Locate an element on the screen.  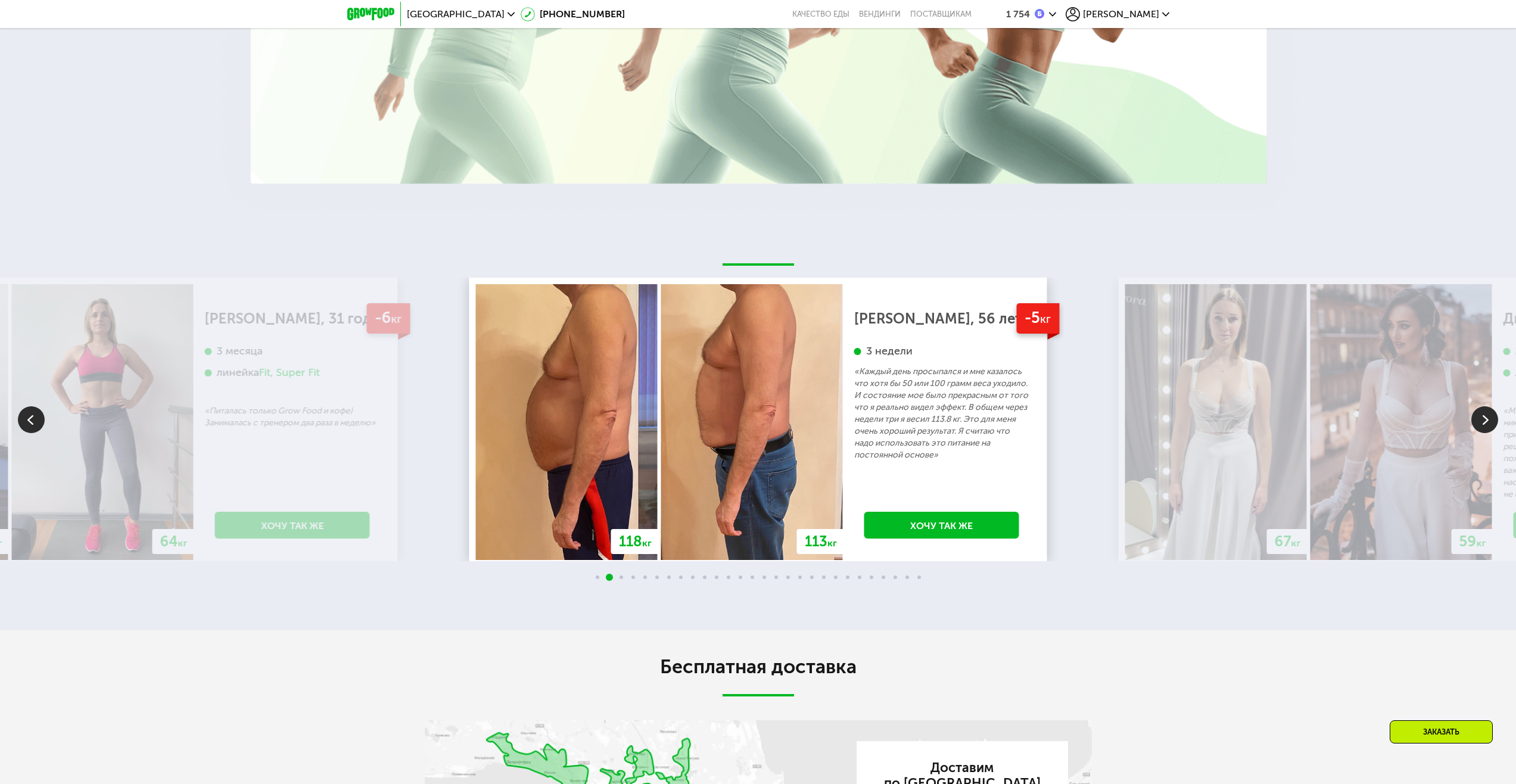
div: 67 is located at coordinates (1288, 541).